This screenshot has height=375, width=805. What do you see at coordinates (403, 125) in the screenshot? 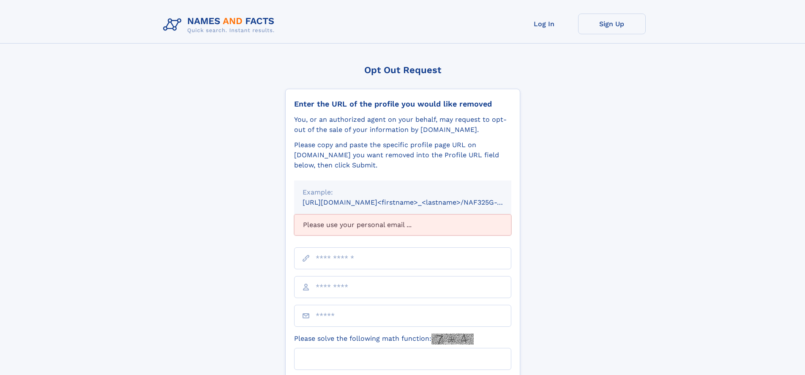
I see `div: You, or an authorized agent on your behalf, may request to opt-out of the sale of your informatio...` at bounding box center [403, 125].